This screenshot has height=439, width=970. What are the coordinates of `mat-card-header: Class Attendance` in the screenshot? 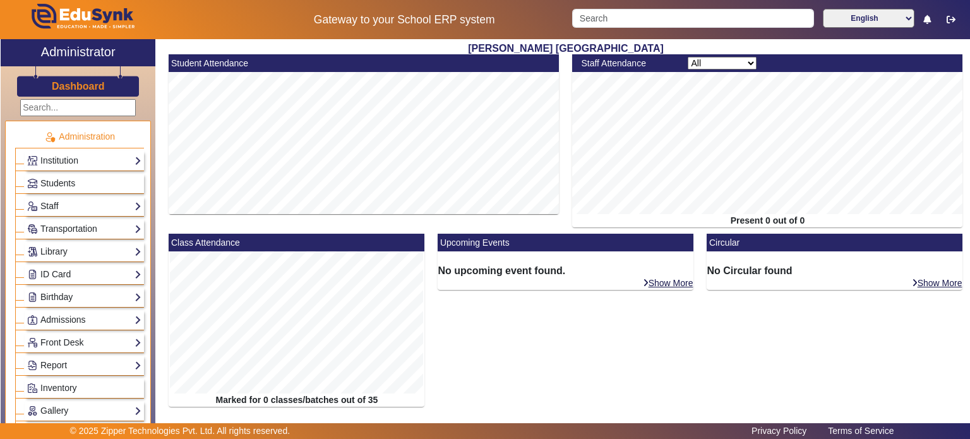 It's located at (296, 242).